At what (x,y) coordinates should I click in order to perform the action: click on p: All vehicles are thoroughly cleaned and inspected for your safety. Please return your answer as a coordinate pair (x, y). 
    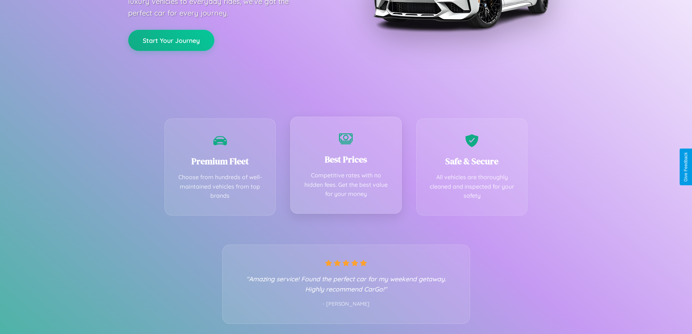
    Looking at the image, I should click on (472, 186).